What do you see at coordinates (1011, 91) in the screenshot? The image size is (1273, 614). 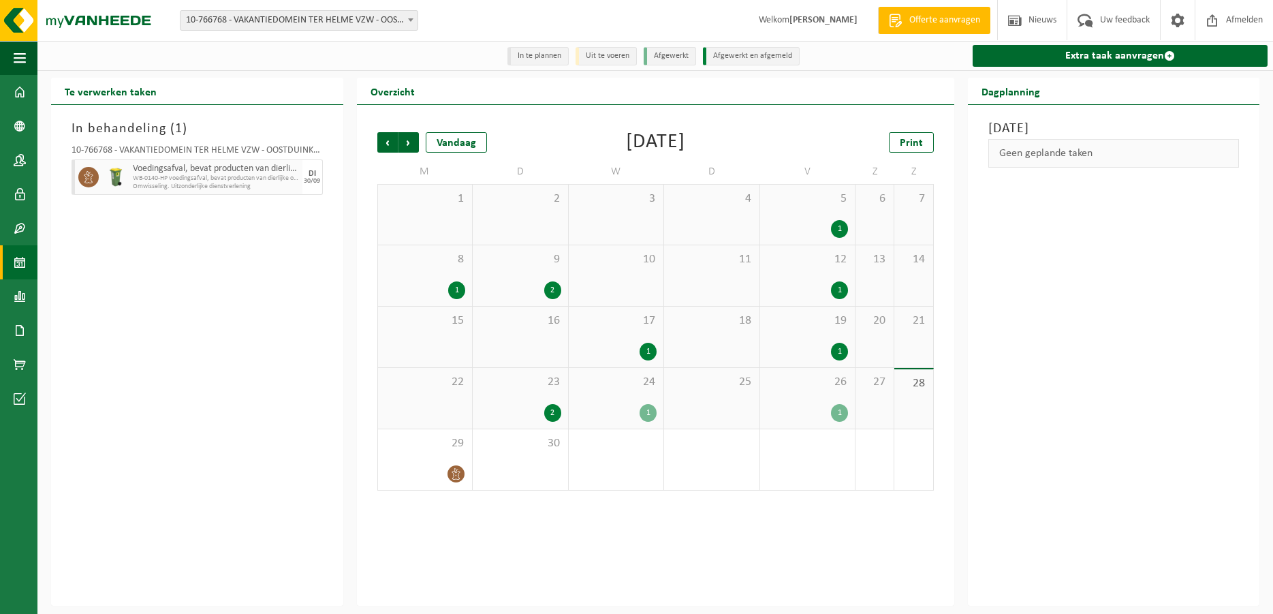 I see `h2: Dagplanning` at bounding box center [1011, 91].